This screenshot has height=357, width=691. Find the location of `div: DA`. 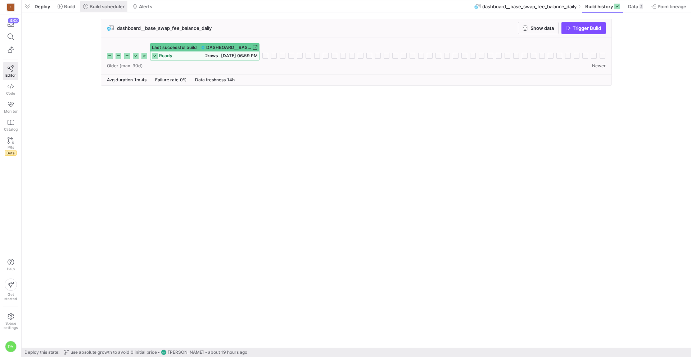

div: DA is located at coordinates (11, 347).